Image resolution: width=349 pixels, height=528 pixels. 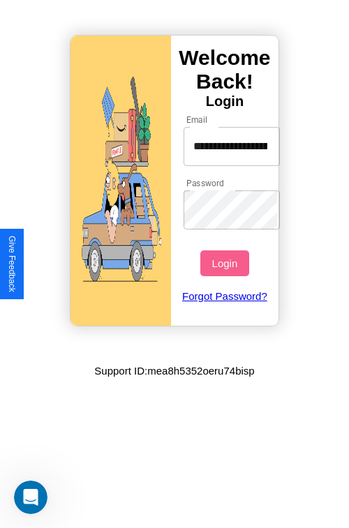 What do you see at coordinates (174, 371) in the screenshot?
I see `p: Support ID: mea8h5352oeru74bisp` at bounding box center [174, 371].